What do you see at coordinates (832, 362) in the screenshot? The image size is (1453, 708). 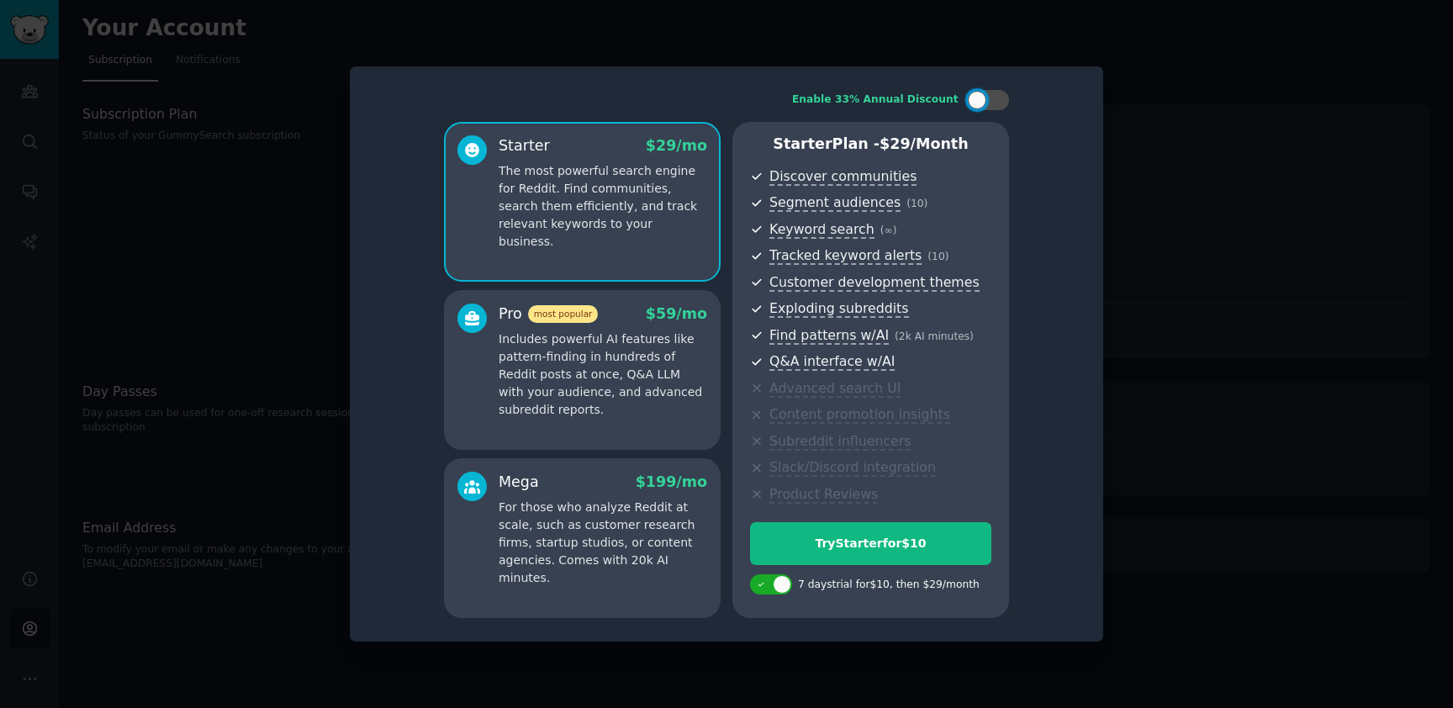 I see `span: Q&A interface w/AI` at bounding box center [832, 362].